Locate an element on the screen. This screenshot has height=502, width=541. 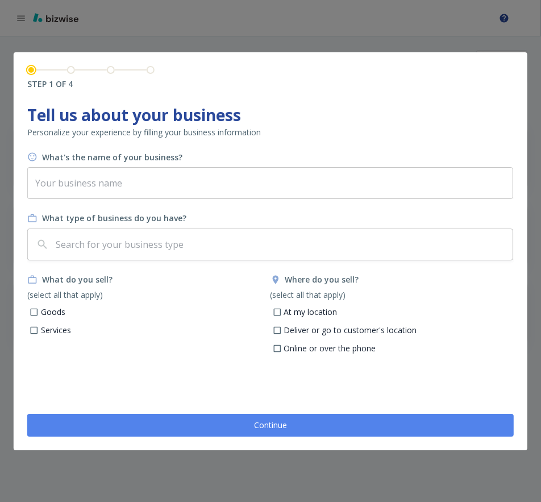
span: Continue is located at coordinates (271, 425).